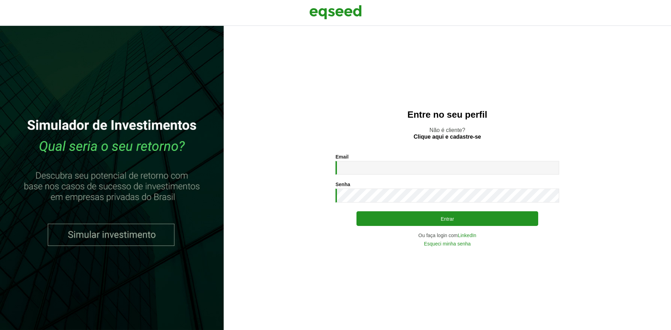  What do you see at coordinates (447, 219) in the screenshot?
I see `button: Entrar` at bounding box center [447, 219].